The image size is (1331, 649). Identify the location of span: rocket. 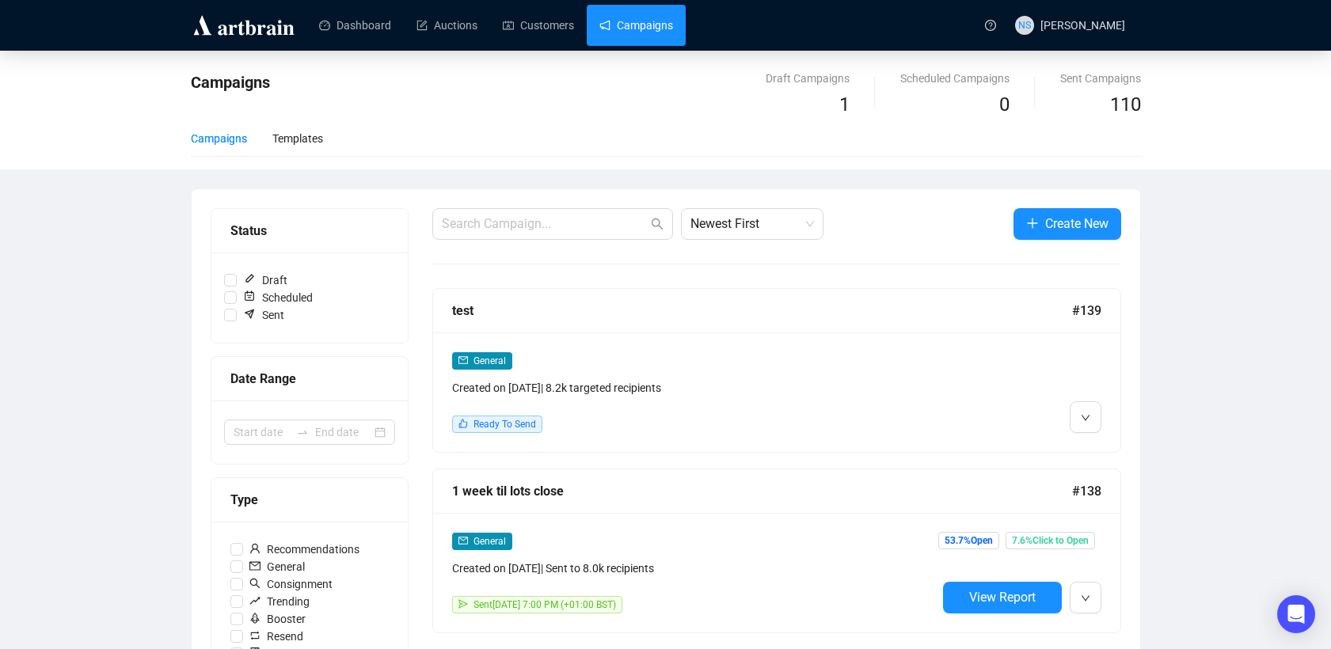
(255, 618).